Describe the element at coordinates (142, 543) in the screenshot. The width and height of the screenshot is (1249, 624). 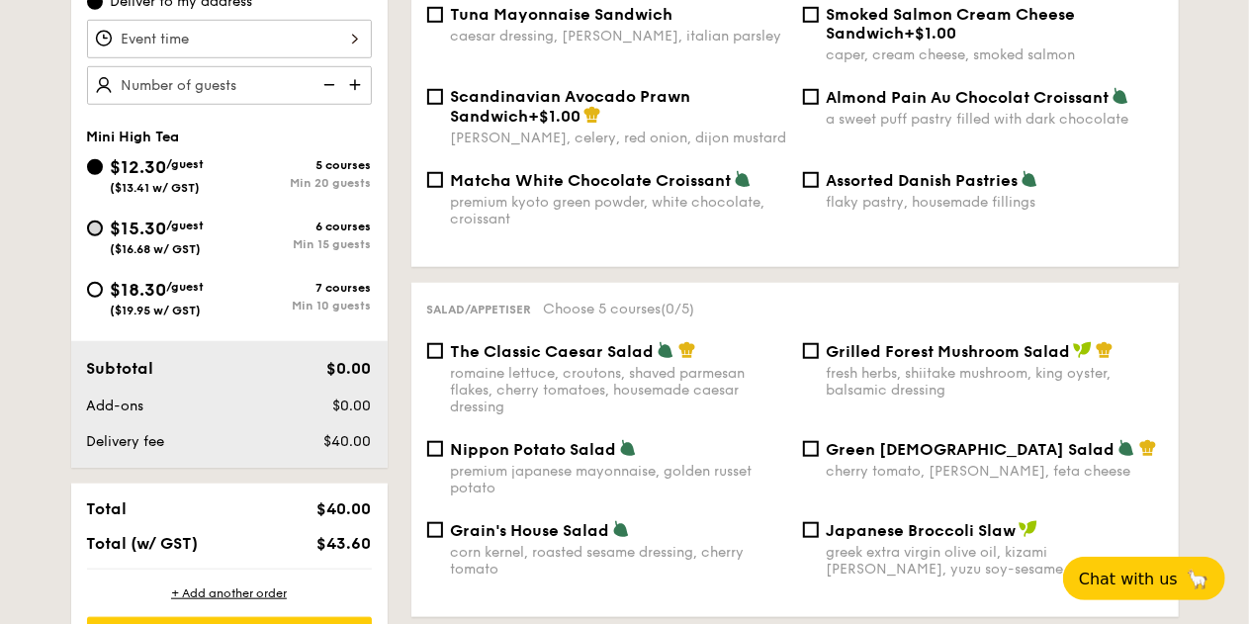
I see `span: Total (w/ GST)` at that location.